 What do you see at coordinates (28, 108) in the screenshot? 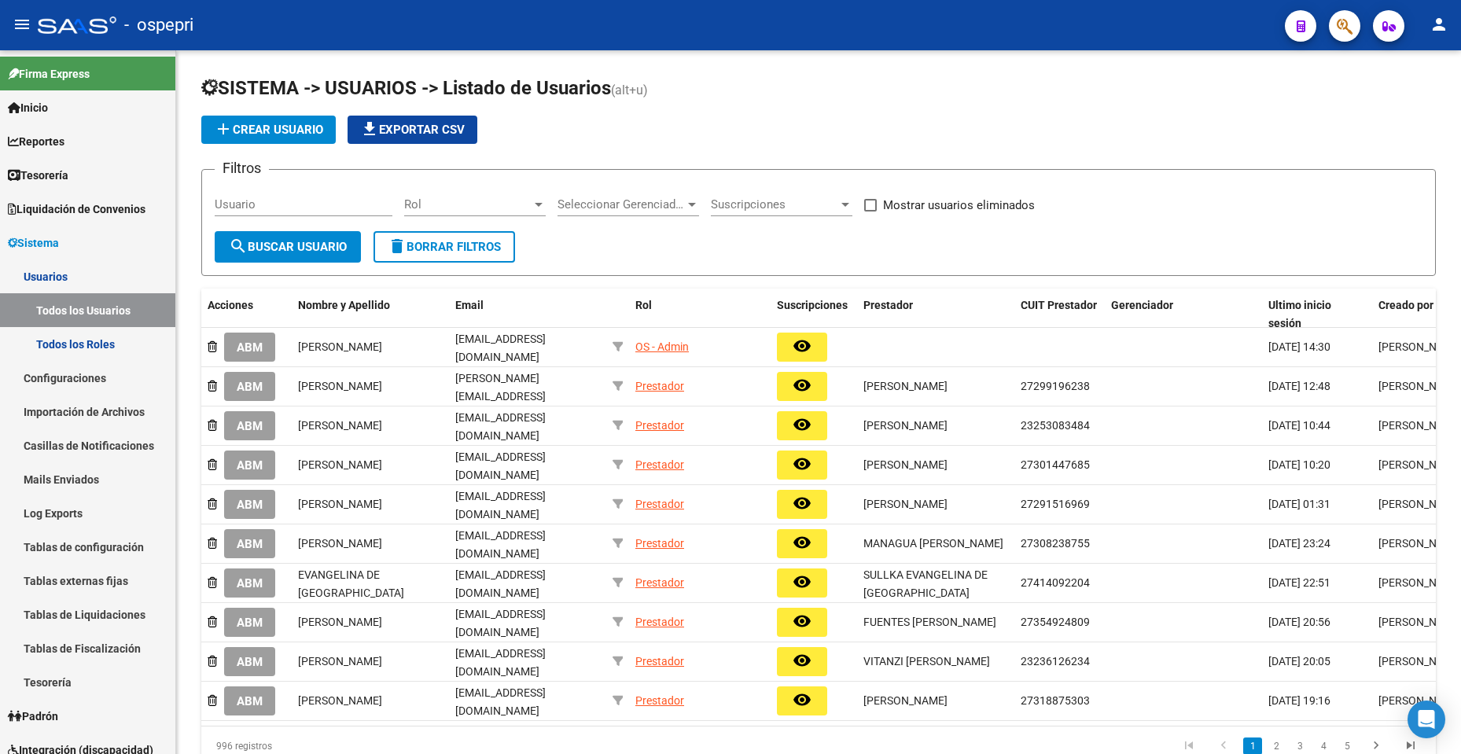
I see `span: Inicio` at bounding box center [28, 108].